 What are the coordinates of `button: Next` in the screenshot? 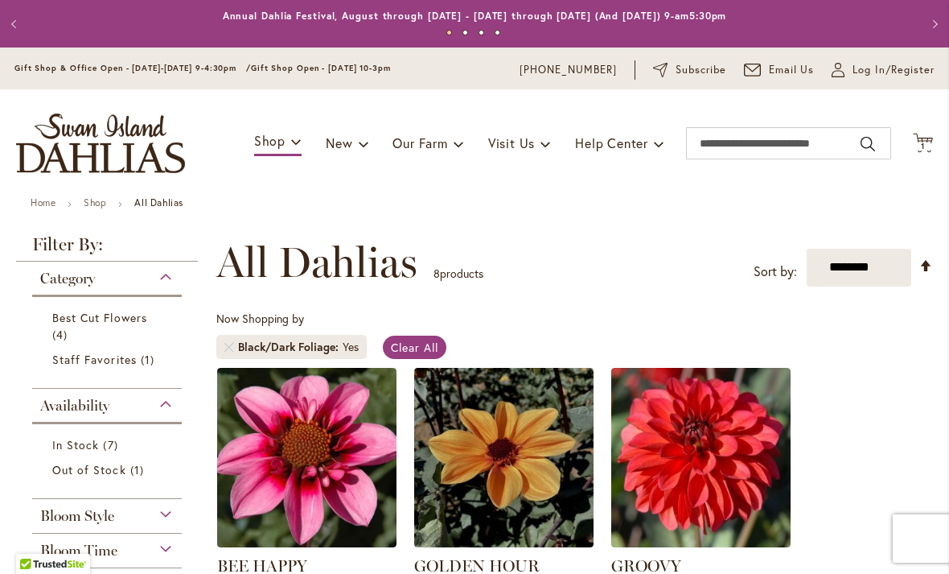 It's located at (933, 24).